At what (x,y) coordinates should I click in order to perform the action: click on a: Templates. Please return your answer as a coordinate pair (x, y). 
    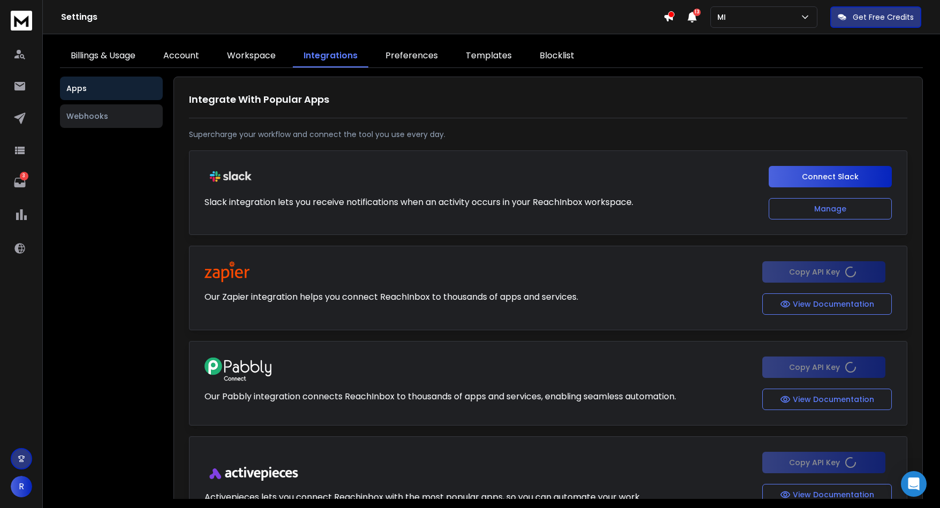
    Looking at the image, I should click on (489, 56).